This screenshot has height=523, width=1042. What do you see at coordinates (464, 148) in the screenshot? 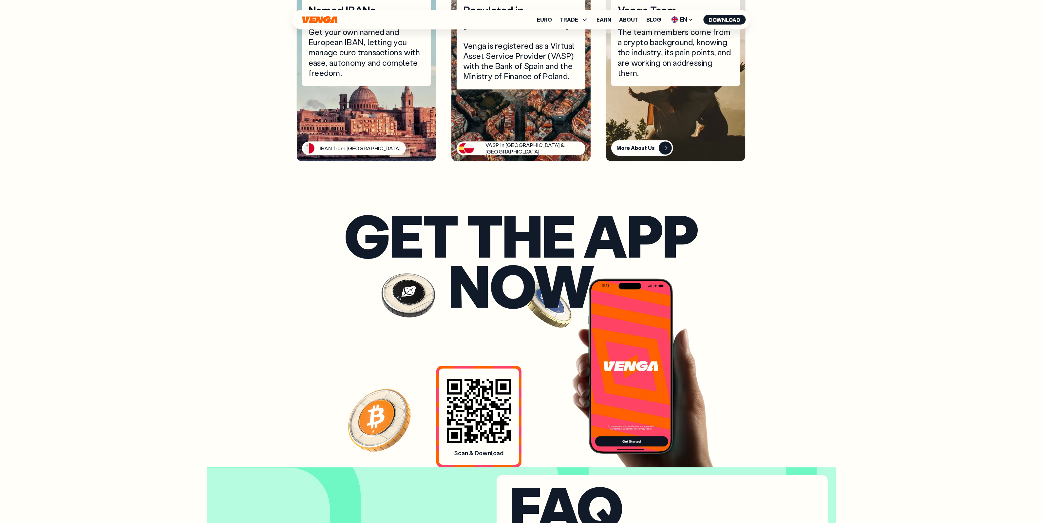
I see `img: flag-es` at bounding box center [464, 148].